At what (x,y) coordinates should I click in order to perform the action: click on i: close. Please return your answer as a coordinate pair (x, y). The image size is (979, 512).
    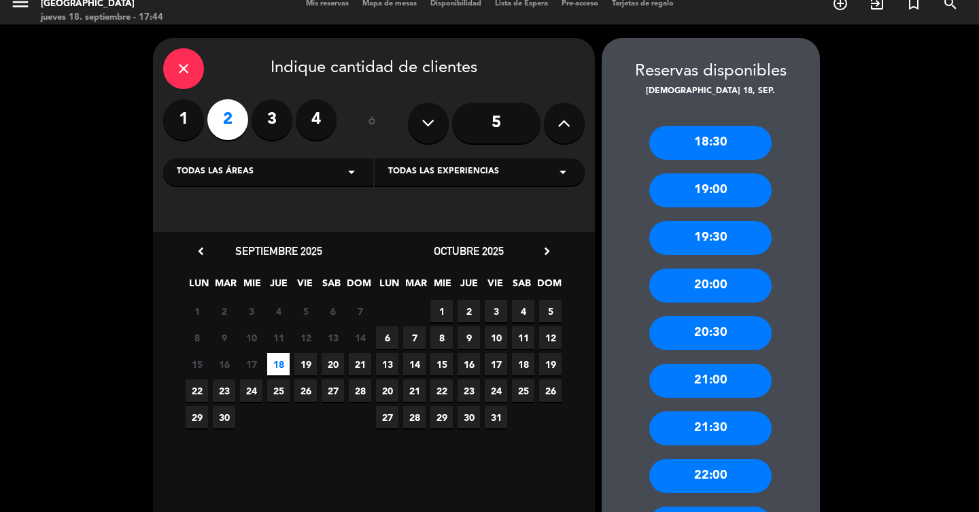
    Looking at the image, I should click on (184, 69).